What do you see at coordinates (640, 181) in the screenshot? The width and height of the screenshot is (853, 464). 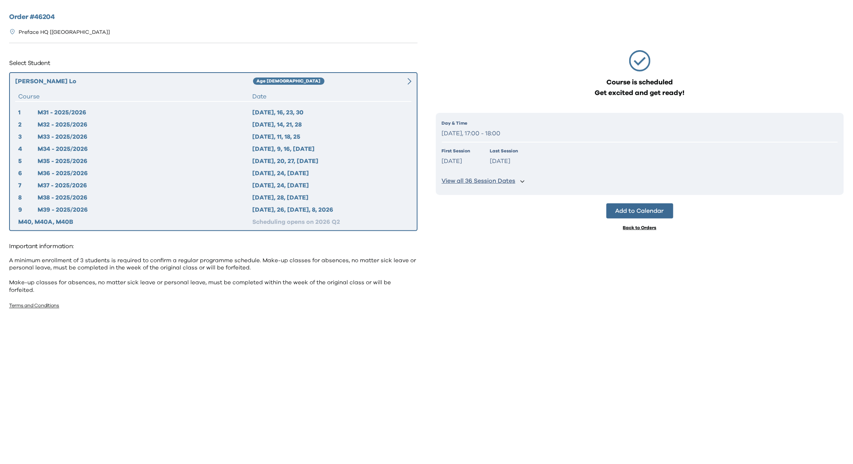 I see `button: View all 36 Session Dates` at bounding box center [640, 181].